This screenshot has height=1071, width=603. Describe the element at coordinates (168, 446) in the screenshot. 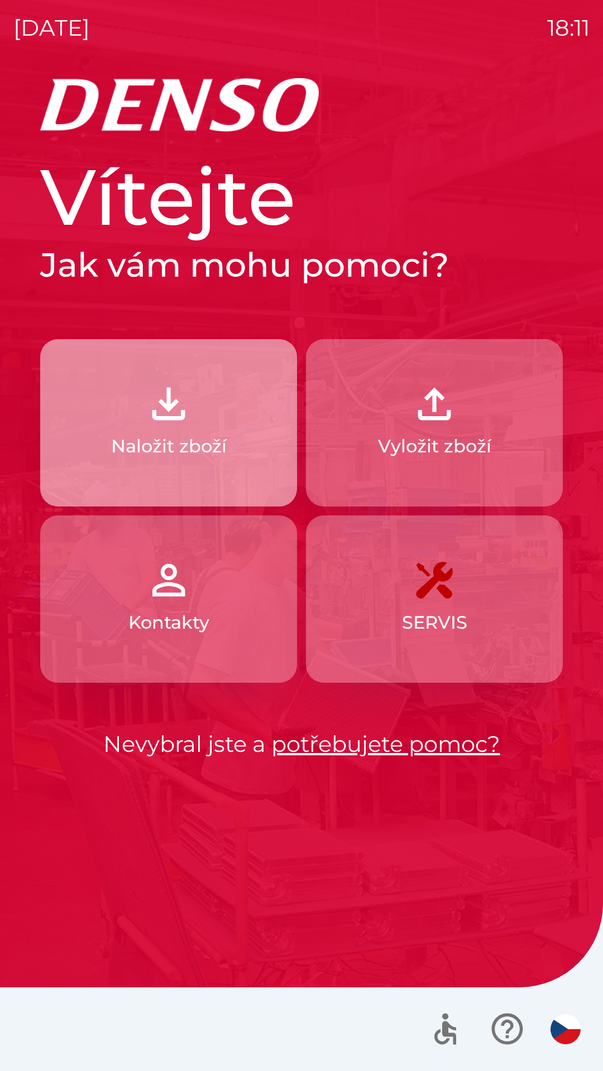

I see `p: Naložit zboží` at that location.